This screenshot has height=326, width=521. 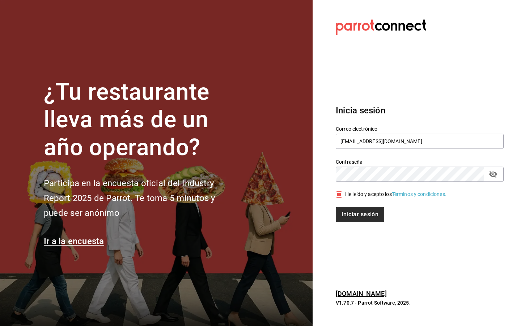 What do you see at coordinates (142, 198) in the screenshot?
I see `h2: Participa en la encuesta oficial del Industry Report 2025 de Parrot. Te toma 5 minutos y puede se...` at bounding box center [142, 198].